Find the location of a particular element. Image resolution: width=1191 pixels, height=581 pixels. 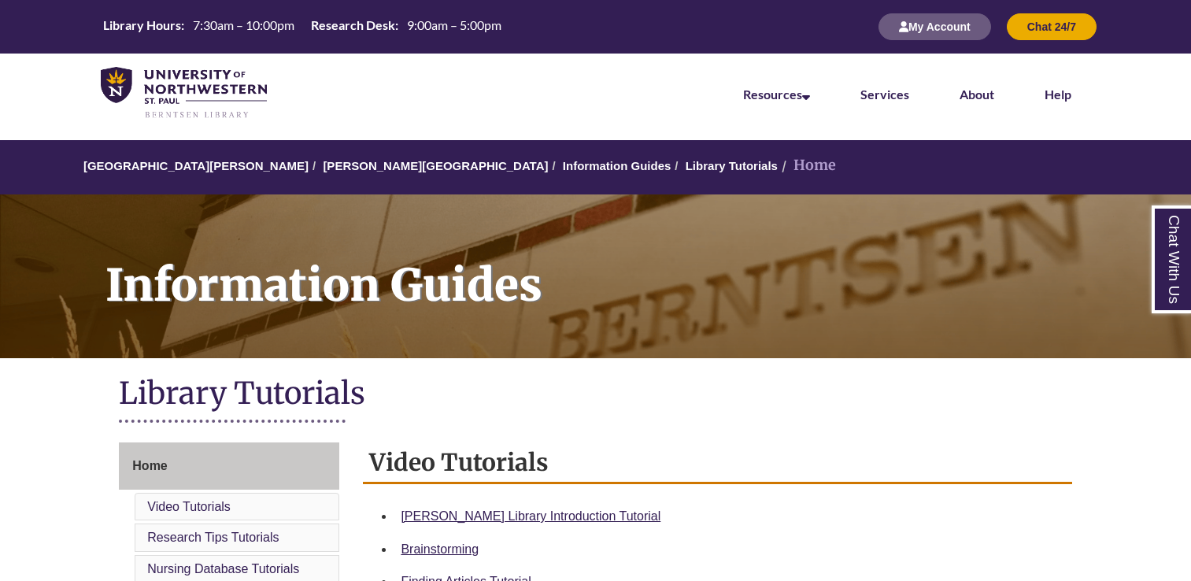

span: 9:00am – 5:00pm is located at coordinates (454, 24).